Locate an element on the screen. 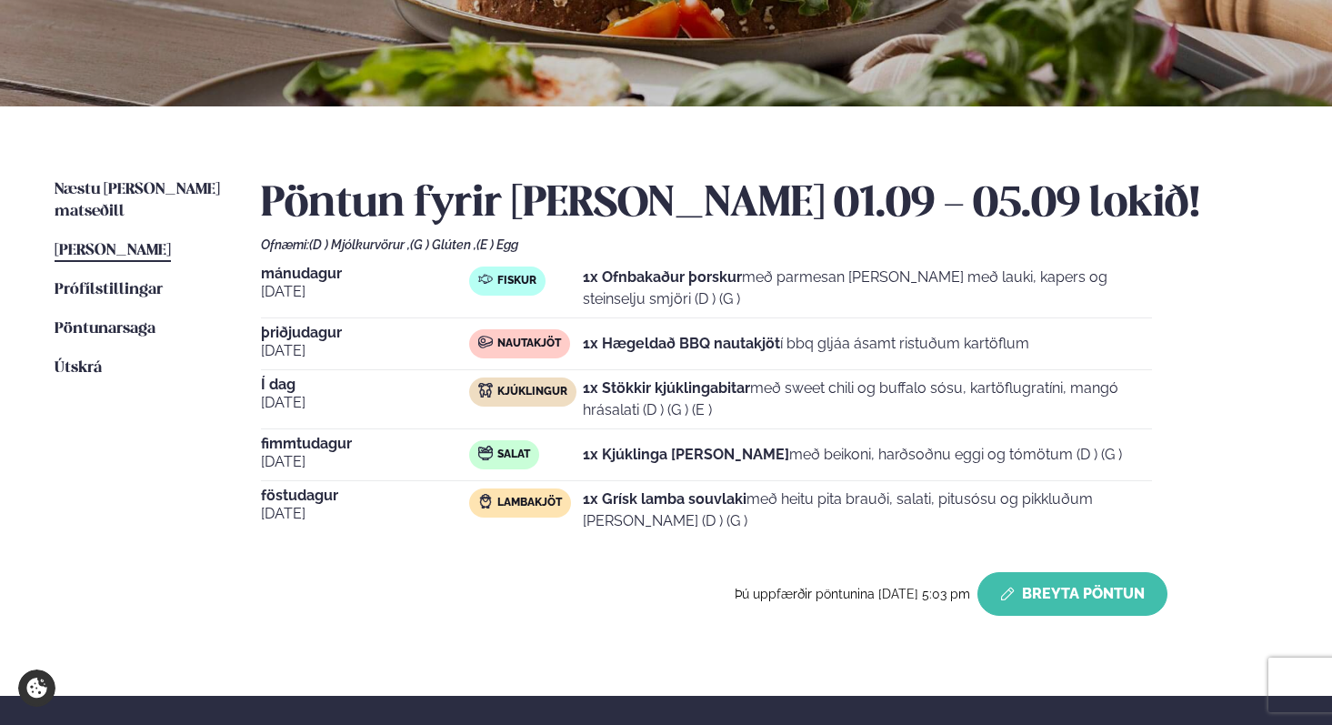 The image size is (1332, 725). span: Pöntunarsaga is located at coordinates (105, 328).